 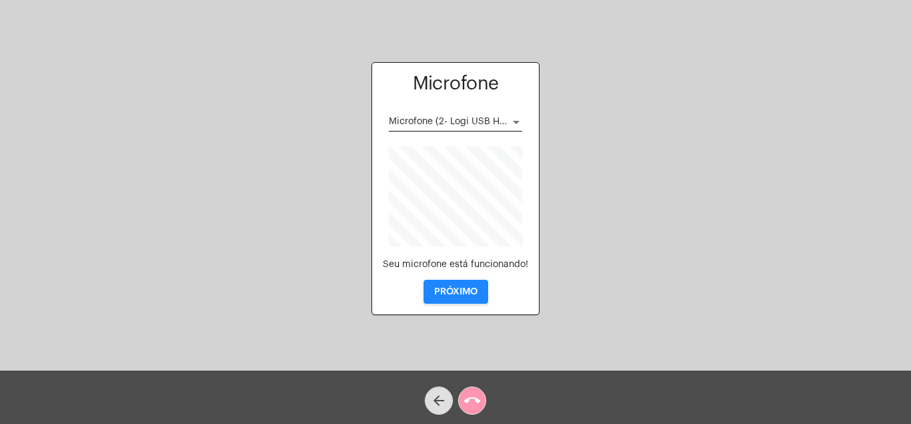 I want to click on span: PRÓXIMO, so click(x=456, y=291).